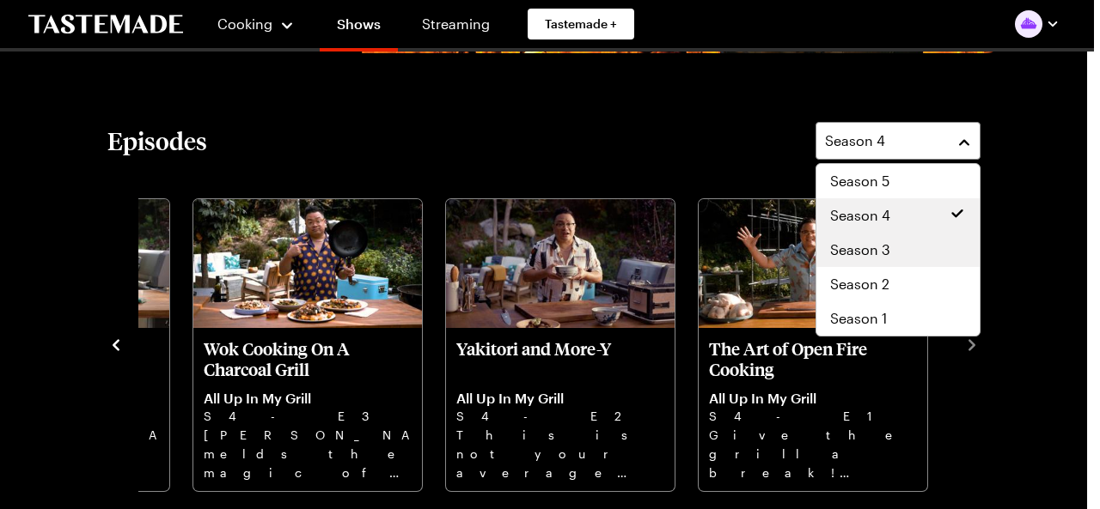  I want to click on div: Season 4, so click(898, 250).